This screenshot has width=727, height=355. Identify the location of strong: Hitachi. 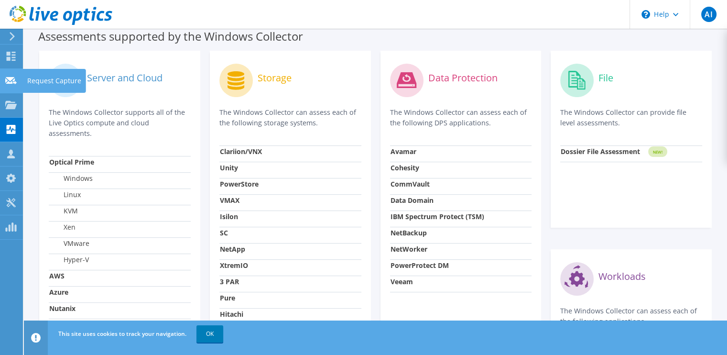
(231, 314).